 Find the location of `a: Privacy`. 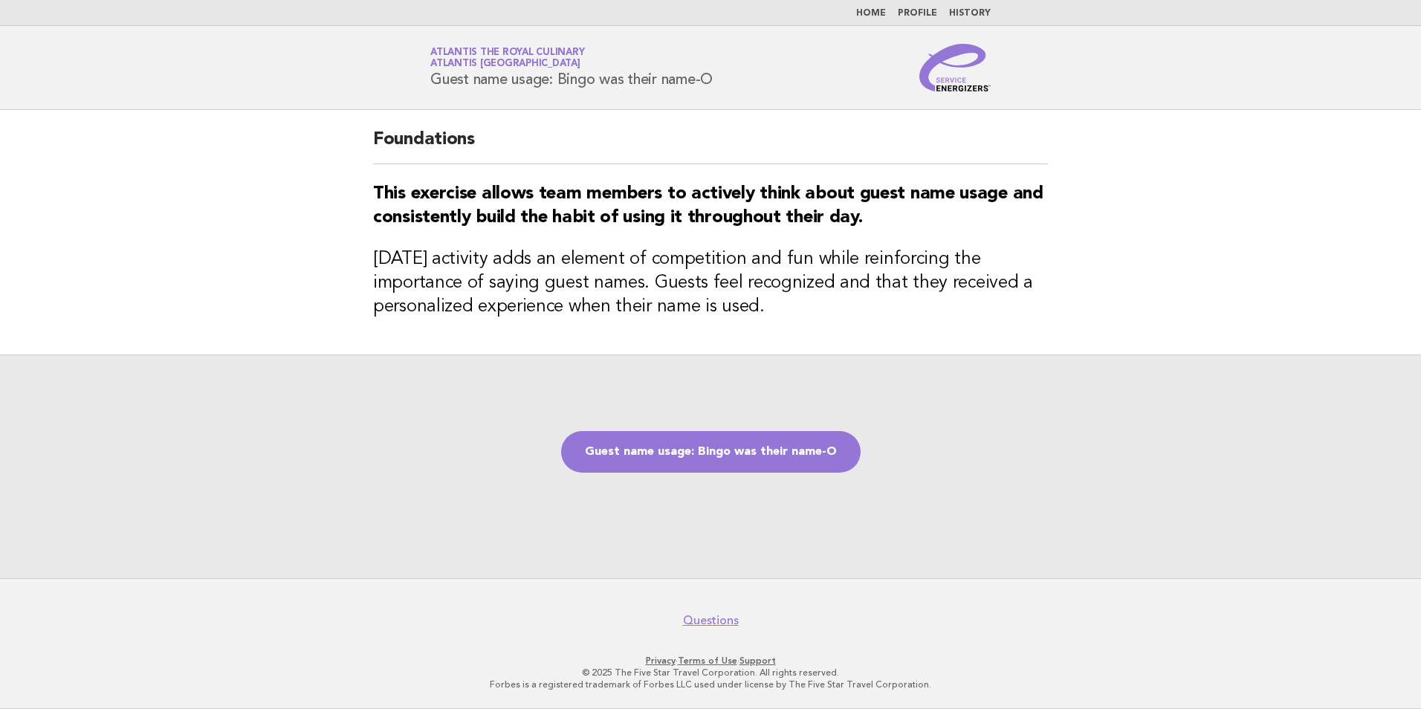

a: Privacy is located at coordinates (661, 661).